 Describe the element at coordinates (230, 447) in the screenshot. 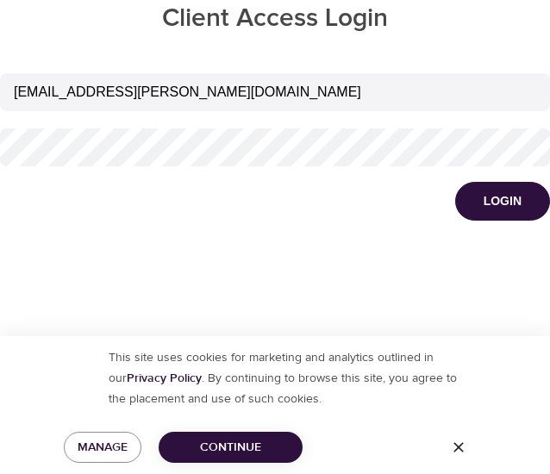

I see `span: Continue` at that location.